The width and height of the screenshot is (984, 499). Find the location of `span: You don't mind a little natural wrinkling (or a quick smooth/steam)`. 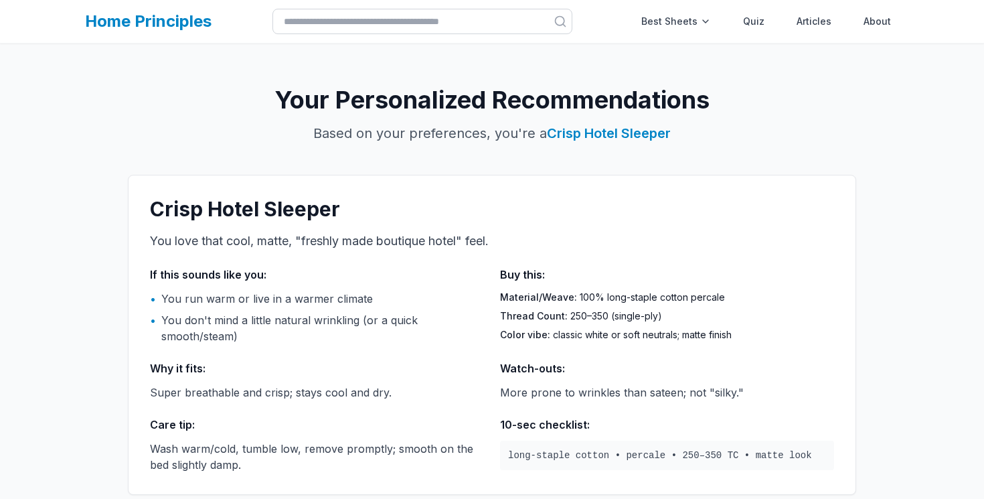

span: You don't mind a little natural wrinkling (or a quick smooth/steam) is located at coordinates (323, 328).